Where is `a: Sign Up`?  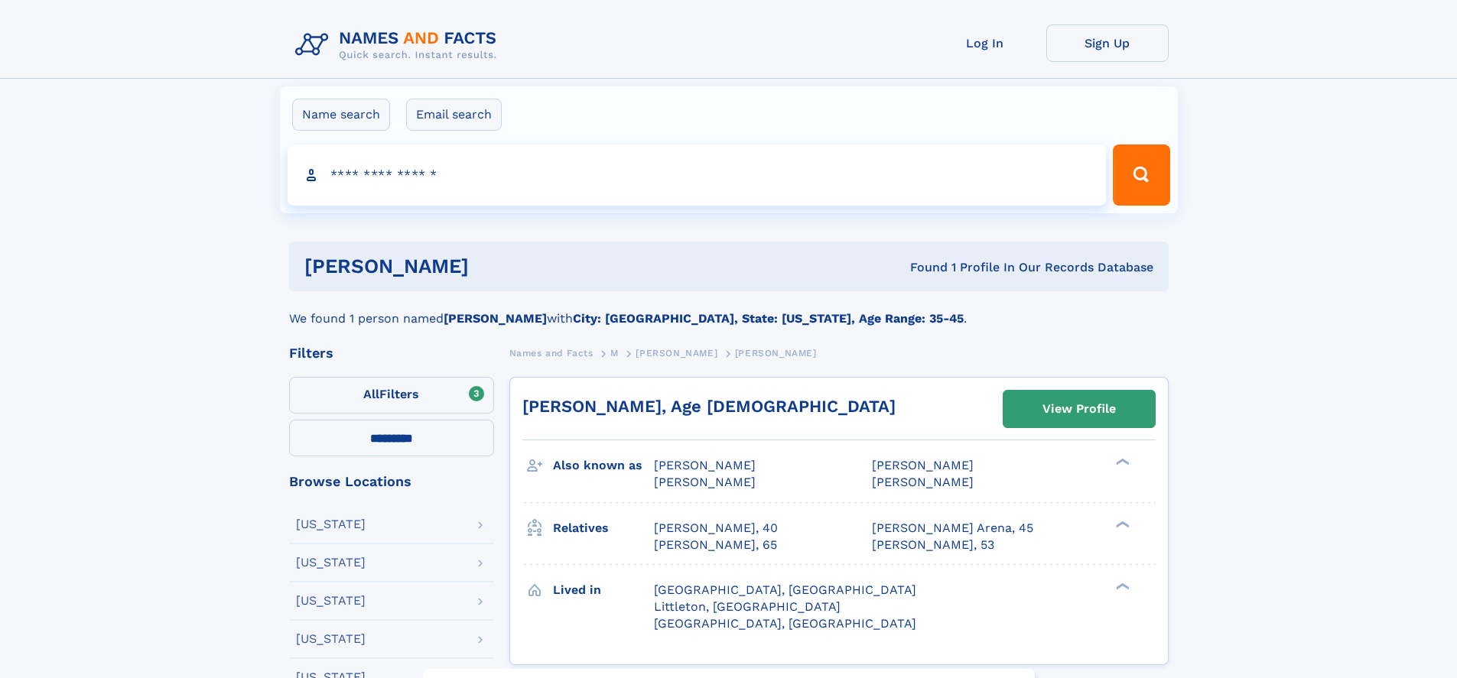
a: Sign Up is located at coordinates (1107, 43).